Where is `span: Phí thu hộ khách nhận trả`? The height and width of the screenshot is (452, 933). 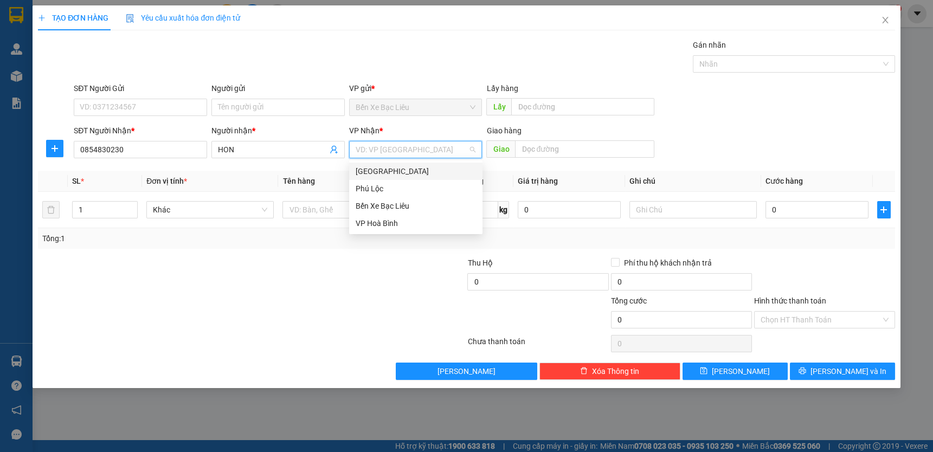
span: Phí thu hộ khách nhận trả is located at coordinates (668, 263).